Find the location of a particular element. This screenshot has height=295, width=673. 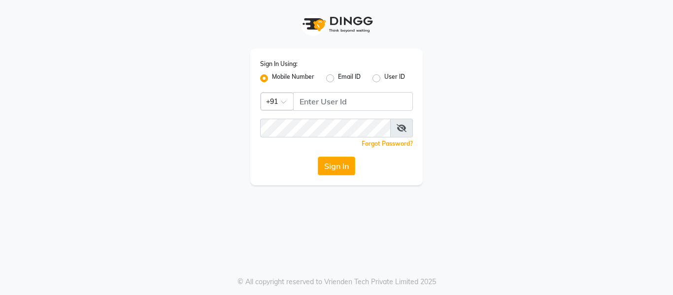

label: Mobile Number is located at coordinates (293, 78).